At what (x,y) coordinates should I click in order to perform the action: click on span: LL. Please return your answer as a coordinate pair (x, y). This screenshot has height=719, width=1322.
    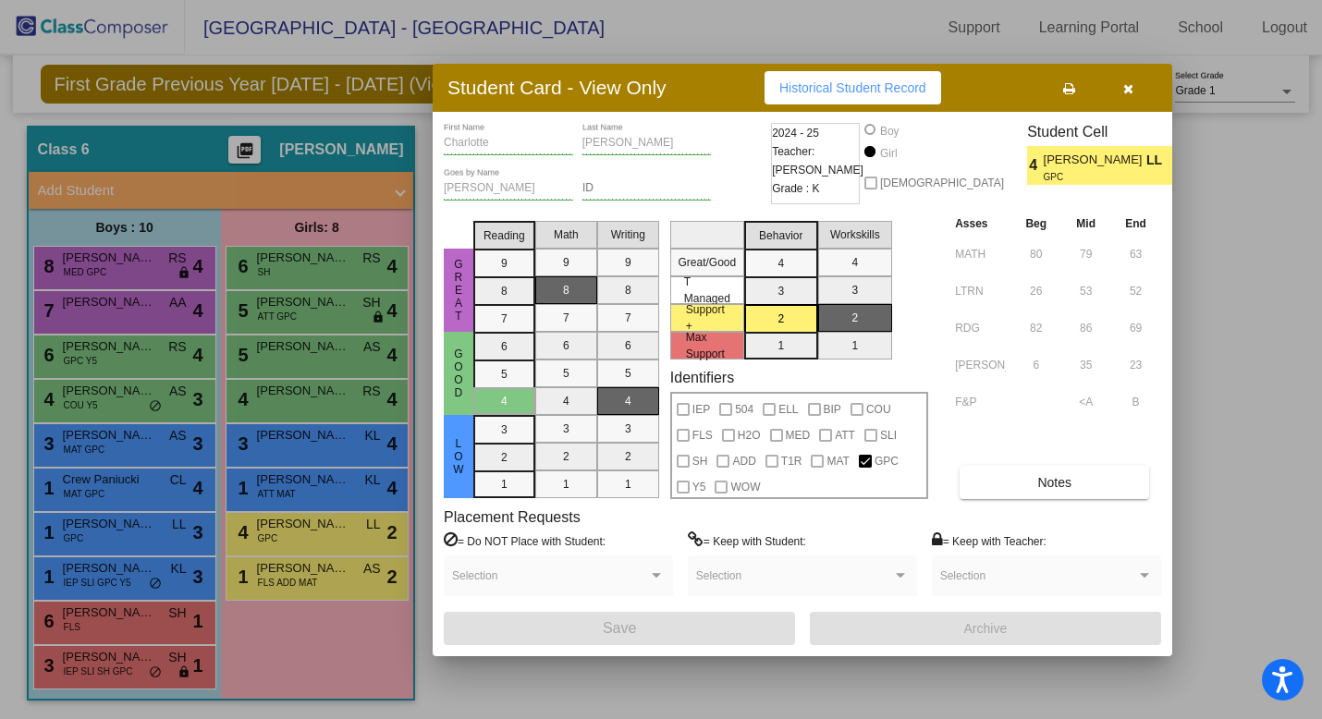
    Looking at the image, I should click on (1160, 160).